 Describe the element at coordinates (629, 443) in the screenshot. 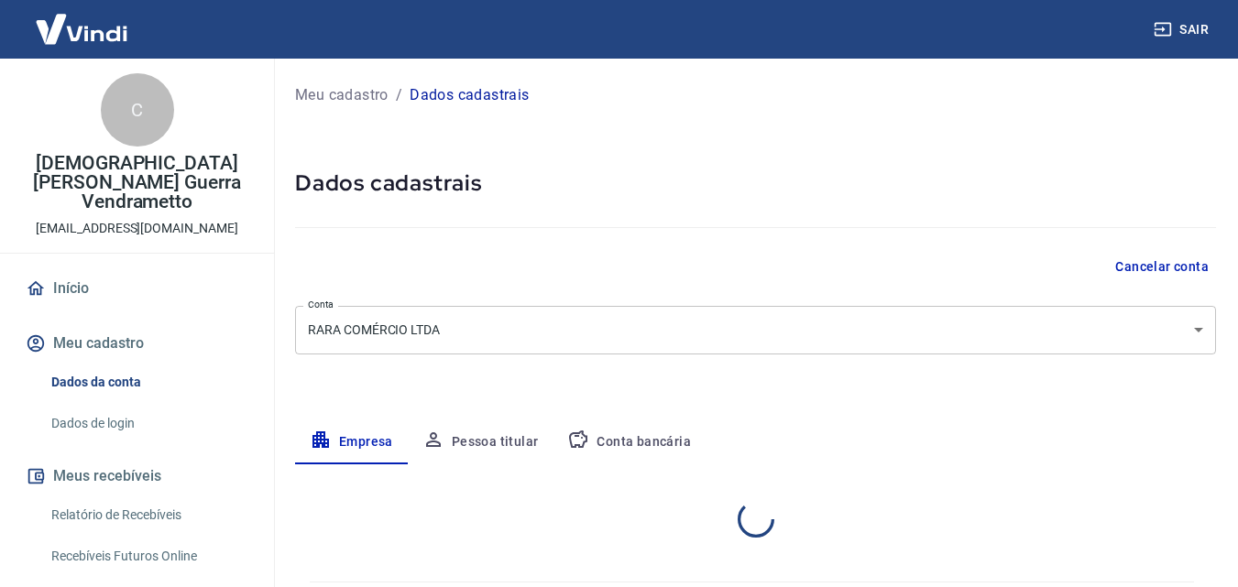

I see `button: Conta bancária` at that location.